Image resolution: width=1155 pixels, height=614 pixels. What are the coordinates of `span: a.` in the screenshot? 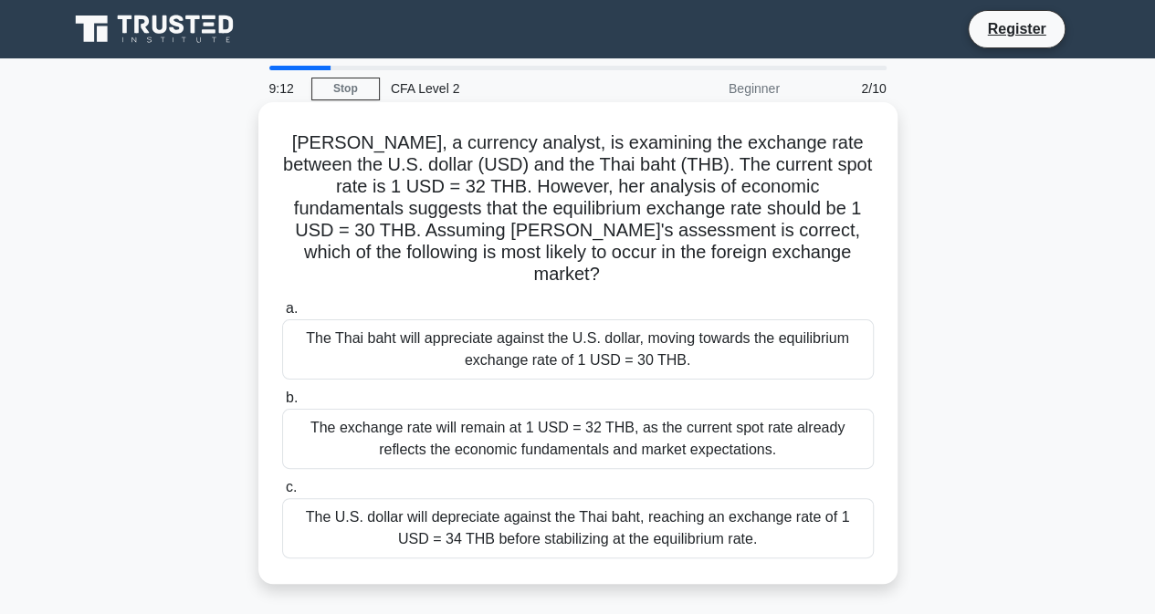 It's located at (291, 308).